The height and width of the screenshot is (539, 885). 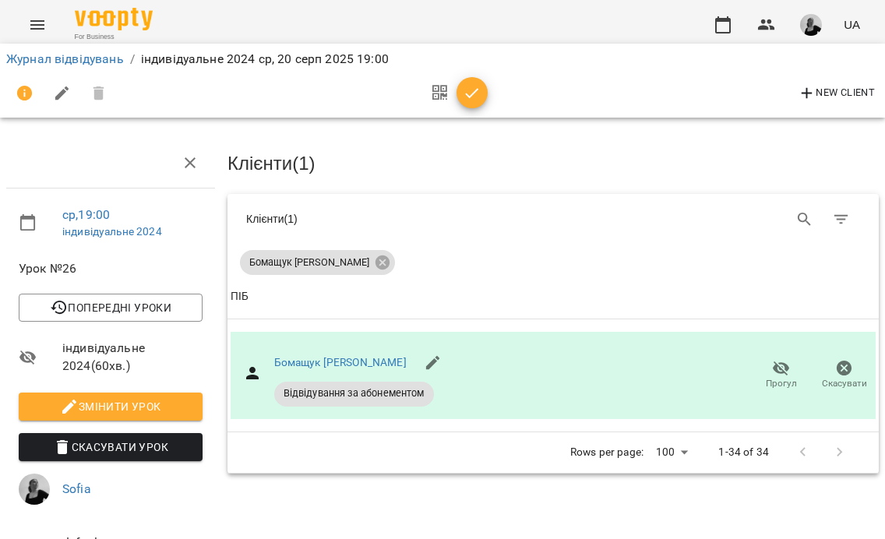 What do you see at coordinates (553, 164) in the screenshot?
I see `h3: Клієнти ( 1 )` at bounding box center [553, 164].